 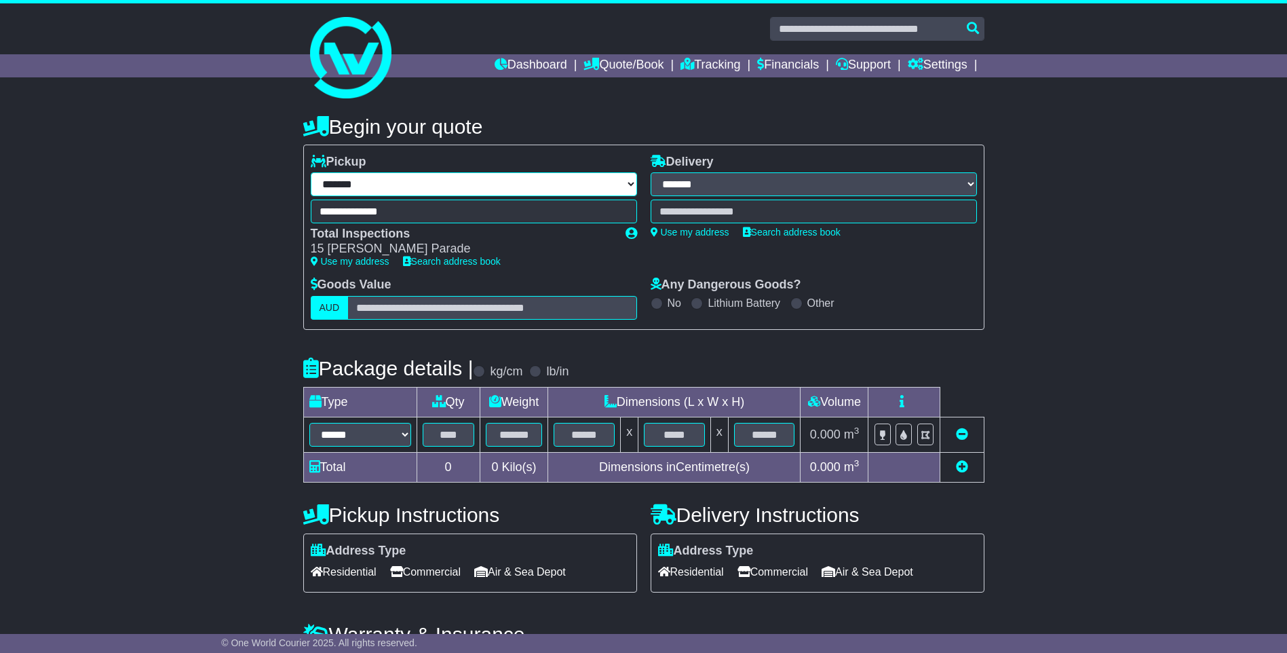 What do you see at coordinates (644, 126) in the screenshot?
I see `h4: Begin your quote` at bounding box center [644, 126].